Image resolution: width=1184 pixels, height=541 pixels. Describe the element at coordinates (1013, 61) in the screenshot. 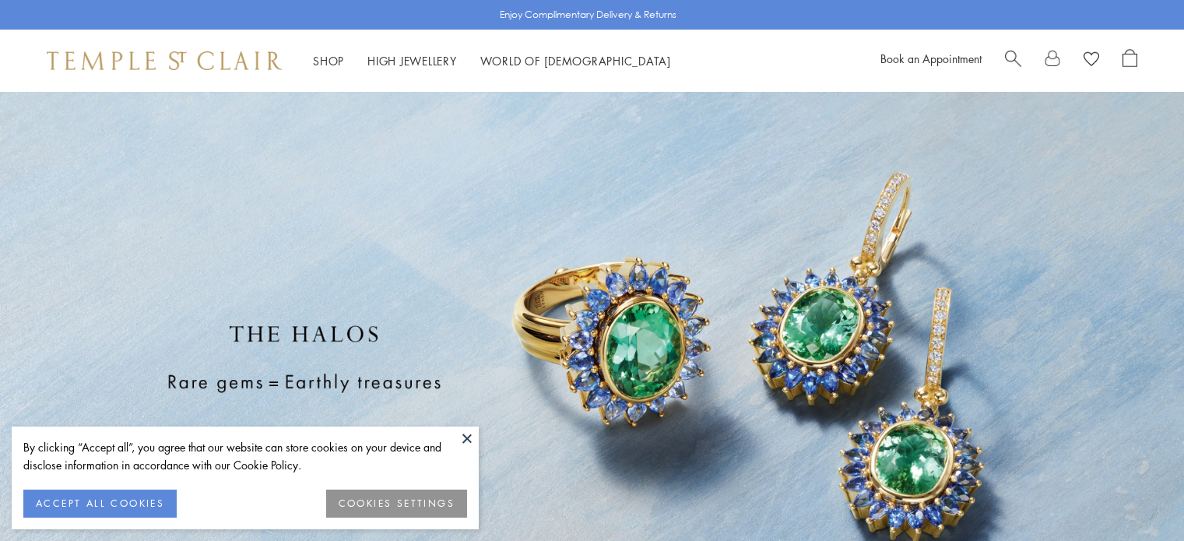

I see `a: Search` at that location.